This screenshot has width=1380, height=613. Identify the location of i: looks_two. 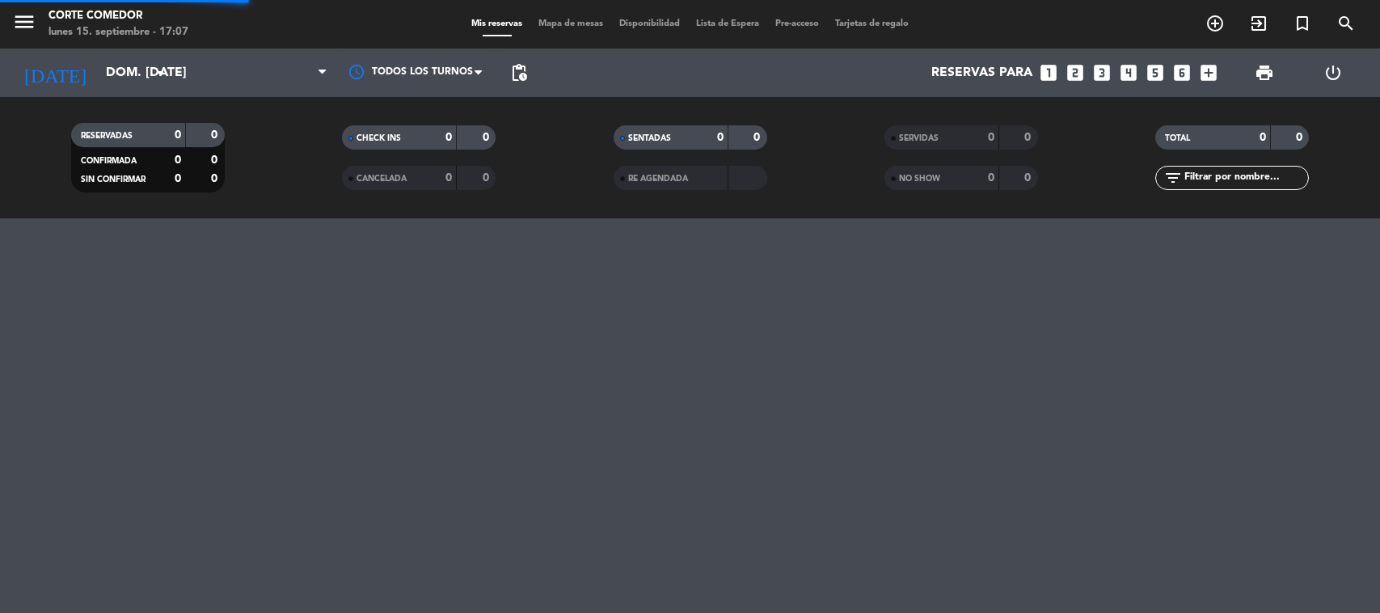
(1075, 73).